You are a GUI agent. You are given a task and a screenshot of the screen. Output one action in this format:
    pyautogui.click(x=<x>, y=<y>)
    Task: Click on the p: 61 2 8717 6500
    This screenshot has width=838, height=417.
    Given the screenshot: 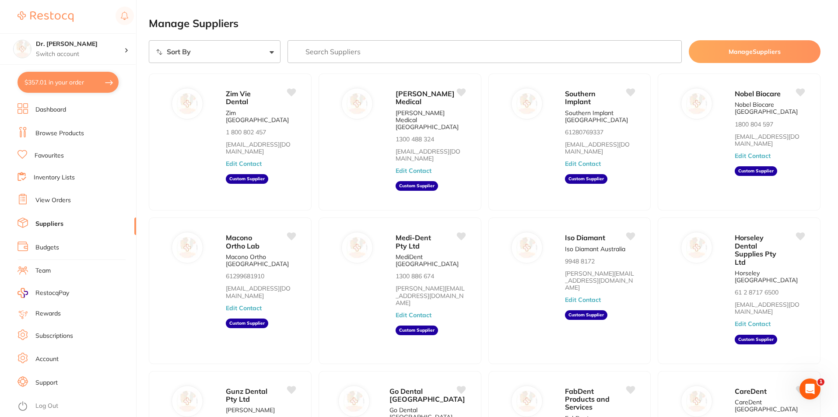 What is the action you would take?
    pyautogui.click(x=757, y=292)
    